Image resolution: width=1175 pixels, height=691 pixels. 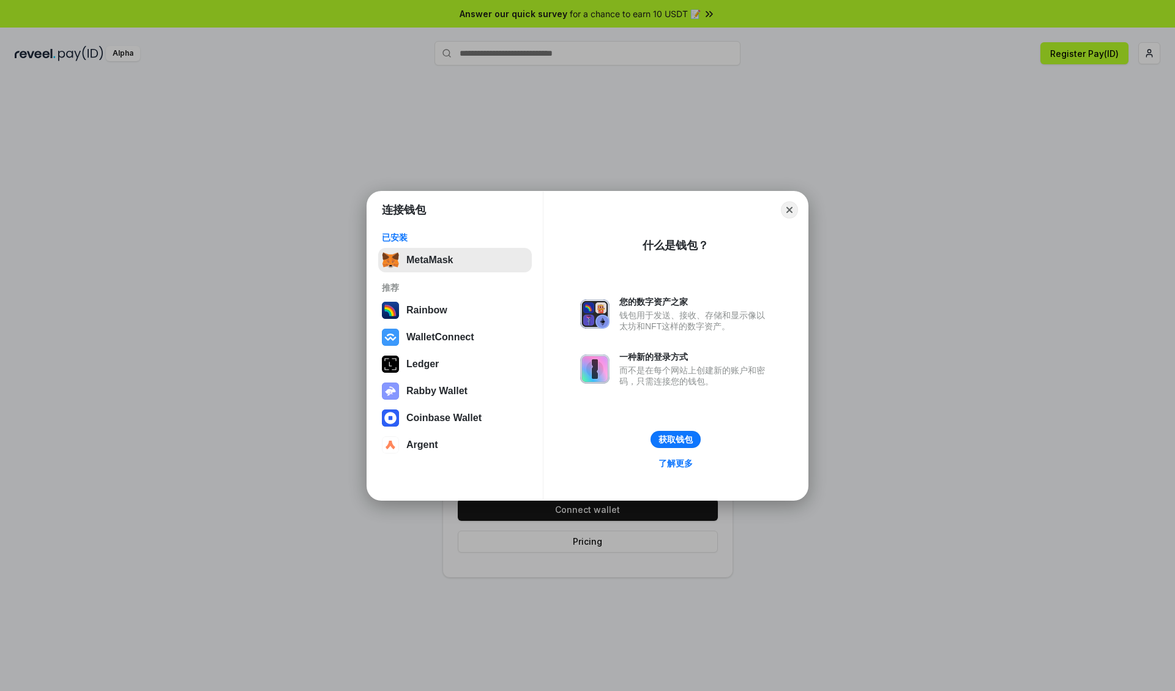 What do you see at coordinates (455, 237) in the screenshot?
I see `div: 已安装` at bounding box center [455, 237].